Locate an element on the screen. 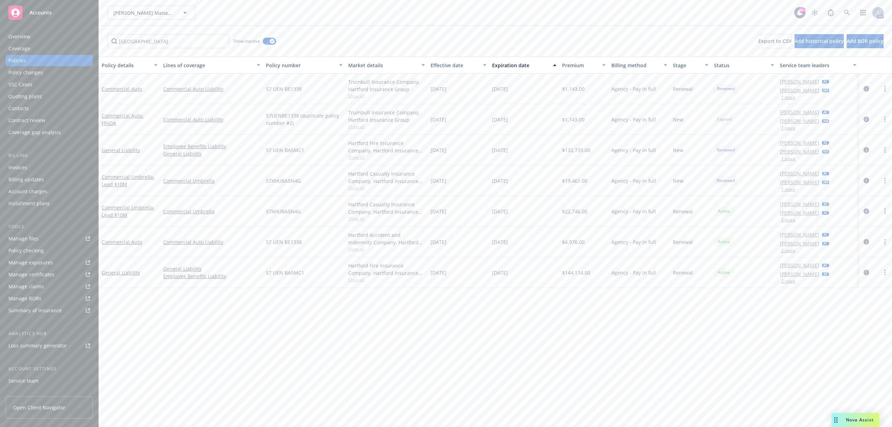  button: Service team leaders is located at coordinates (818, 65).